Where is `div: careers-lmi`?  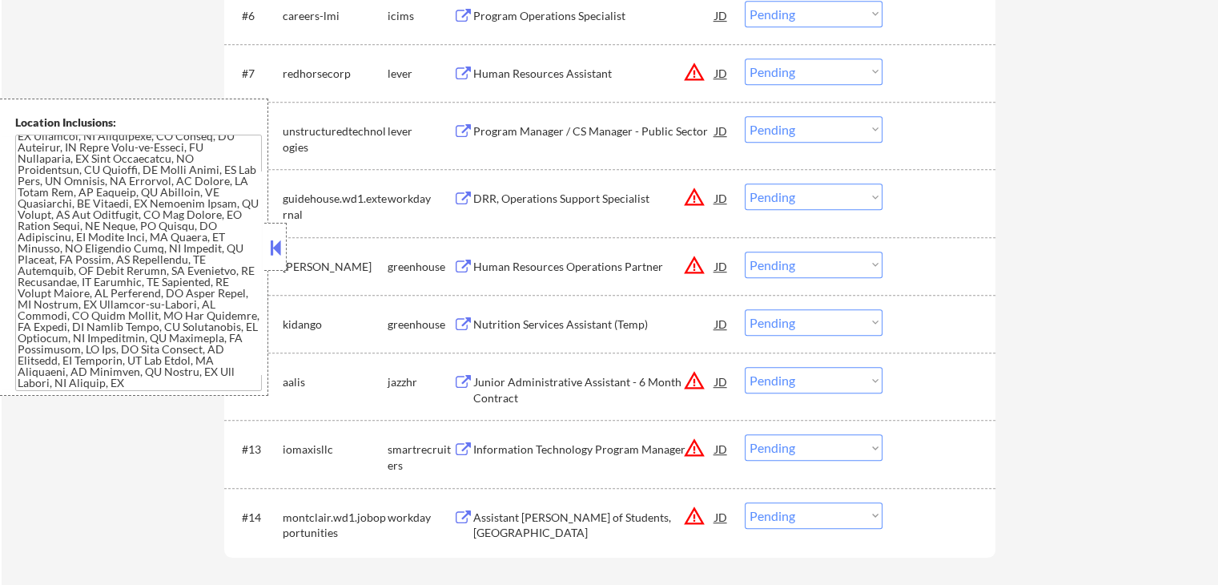 div: careers-lmi is located at coordinates (335, 16).